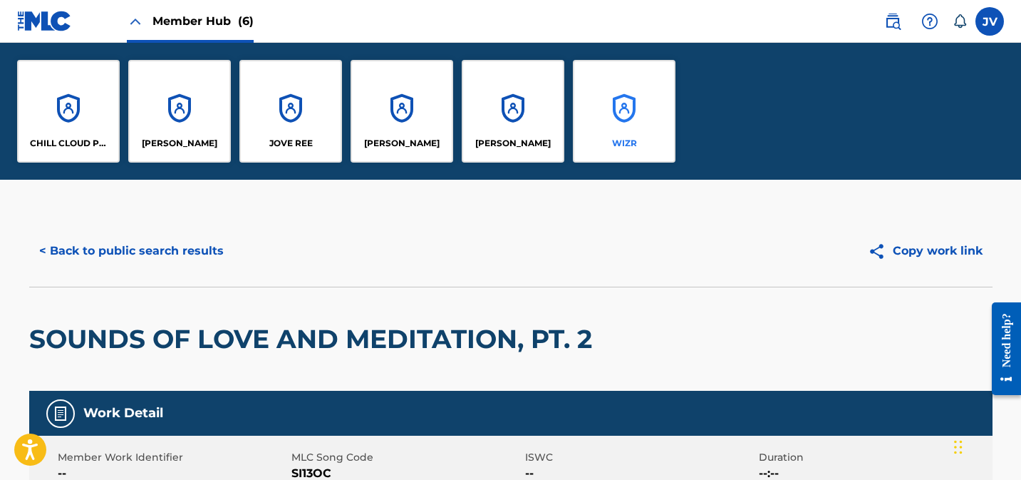 The image size is (1021, 480). I want to click on div: Chat Widget, so click(986, 445).